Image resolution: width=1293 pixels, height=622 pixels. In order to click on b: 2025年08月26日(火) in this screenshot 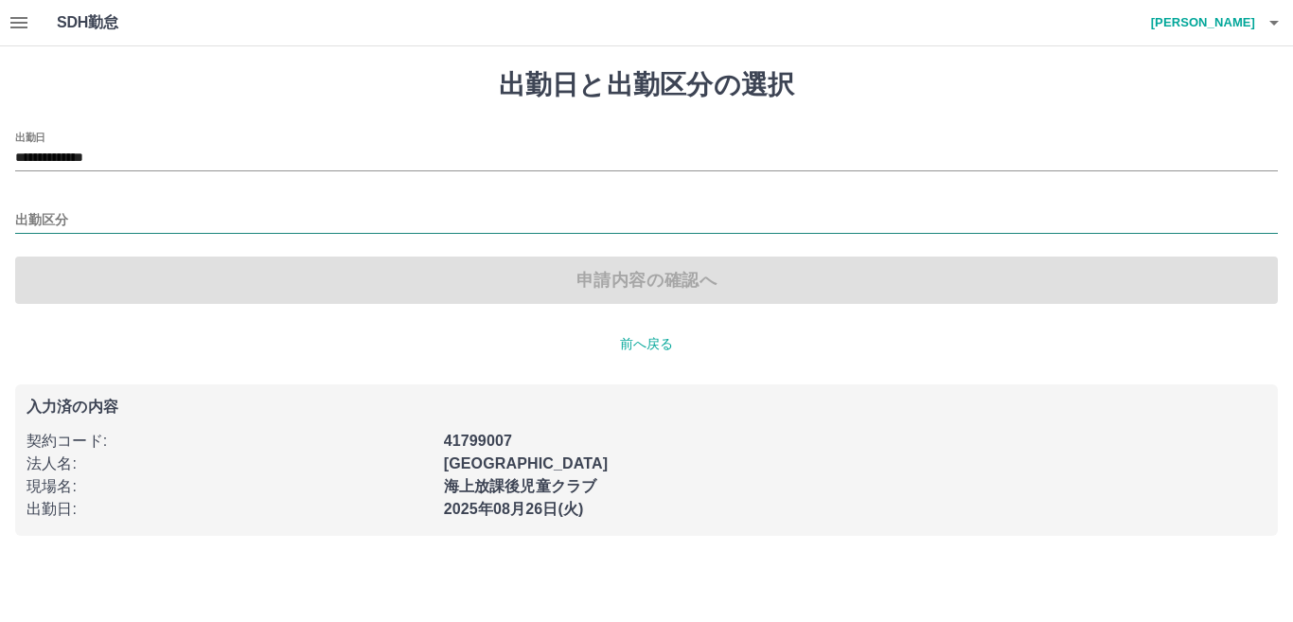, I will do `click(514, 508)`.